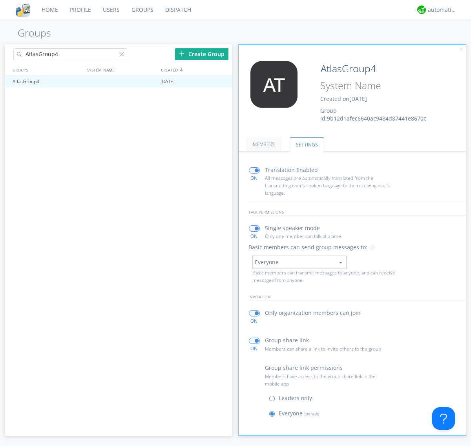 This screenshot has width=471, height=446. Describe the element at coordinates (299, 413) in the screenshot. I see `p: Everyone` at that location.